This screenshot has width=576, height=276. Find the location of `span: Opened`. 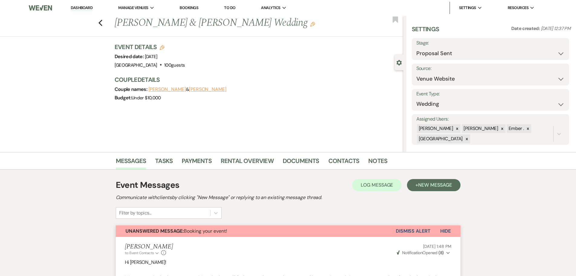

span: Opened is located at coordinates (420, 252).